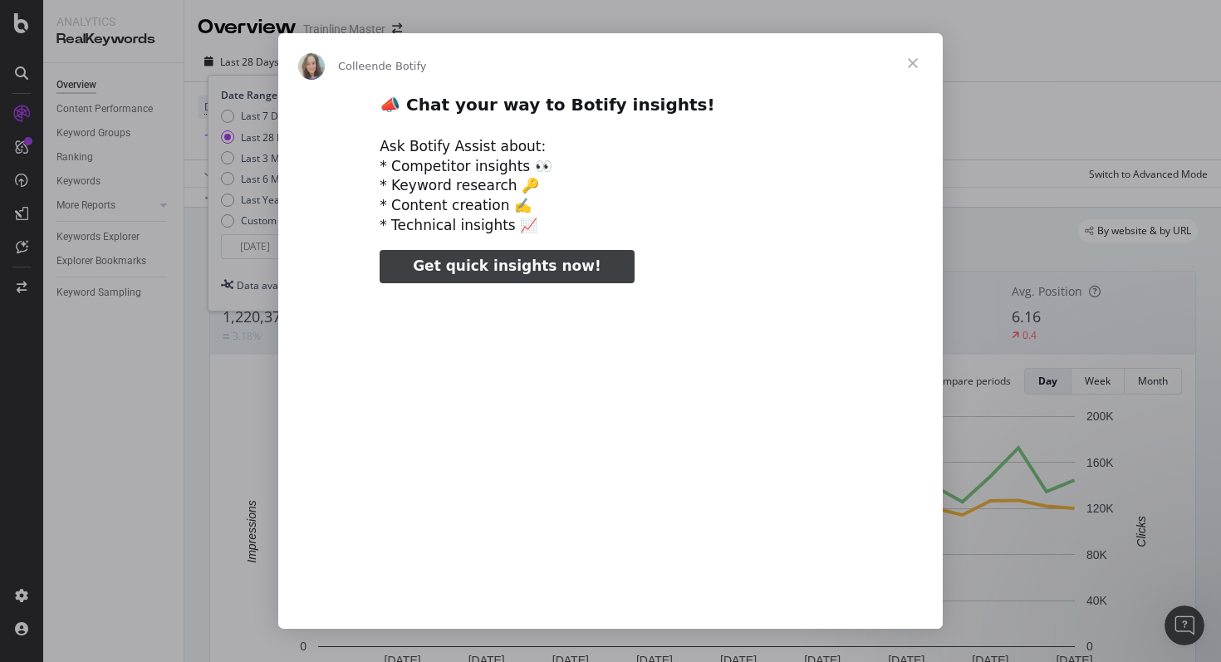 The width and height of the screenshot is (1221, 662). I want to click on h2: 📣 Chat your way to Botify insights!, so click(611, 109).